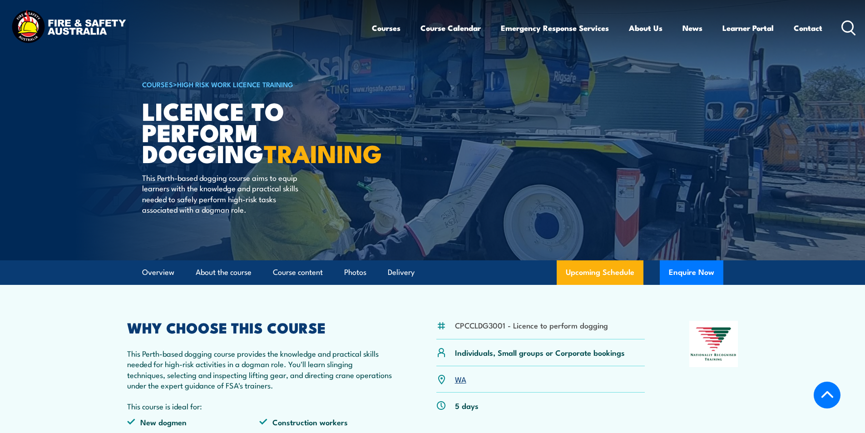 The image size is (865, 433). Describe the element at coordinates (451, 28) in the screenshot. I see `a: Course Calendar` at that location.